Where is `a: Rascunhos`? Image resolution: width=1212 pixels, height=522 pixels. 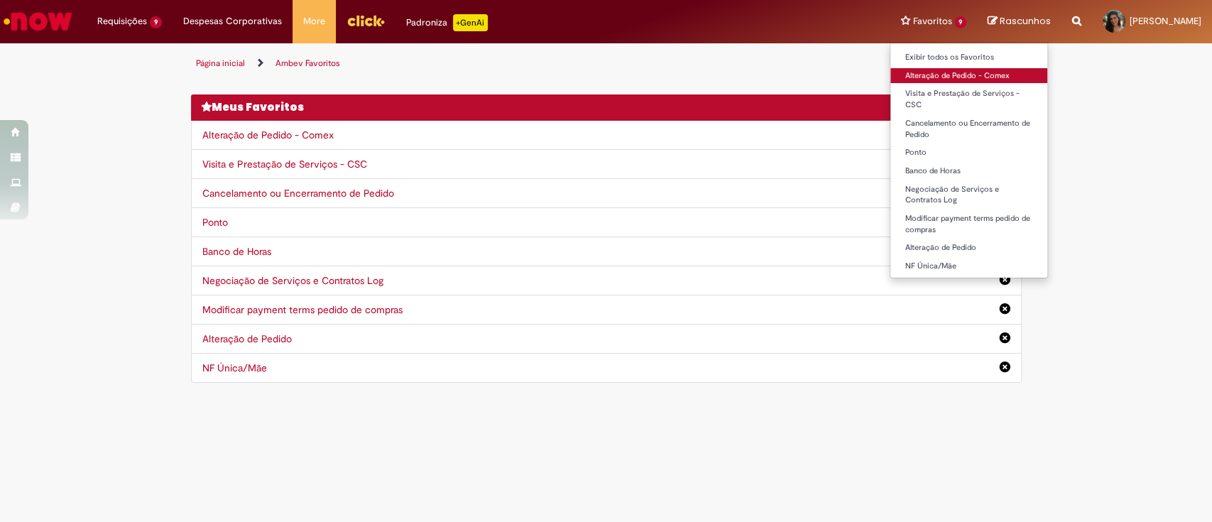
a: Rascunhos is located at coordinates (1019, 21).